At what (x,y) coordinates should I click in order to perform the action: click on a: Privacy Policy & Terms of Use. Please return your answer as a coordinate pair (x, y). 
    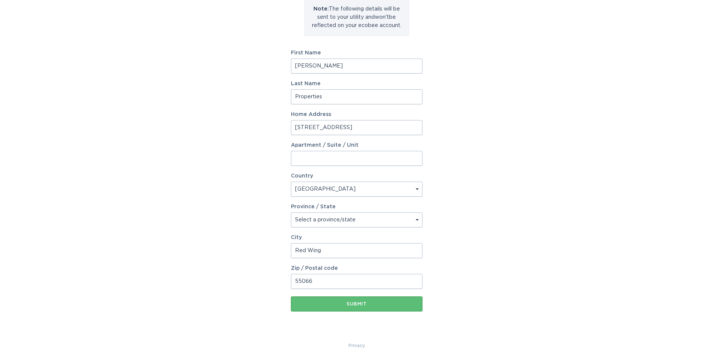
    Looking at the image, I should click on (357, 346).